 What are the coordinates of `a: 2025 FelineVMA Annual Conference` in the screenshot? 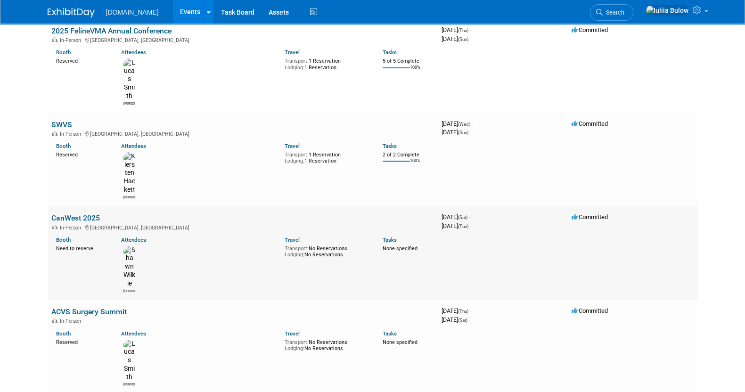 It's located at (111, 31).